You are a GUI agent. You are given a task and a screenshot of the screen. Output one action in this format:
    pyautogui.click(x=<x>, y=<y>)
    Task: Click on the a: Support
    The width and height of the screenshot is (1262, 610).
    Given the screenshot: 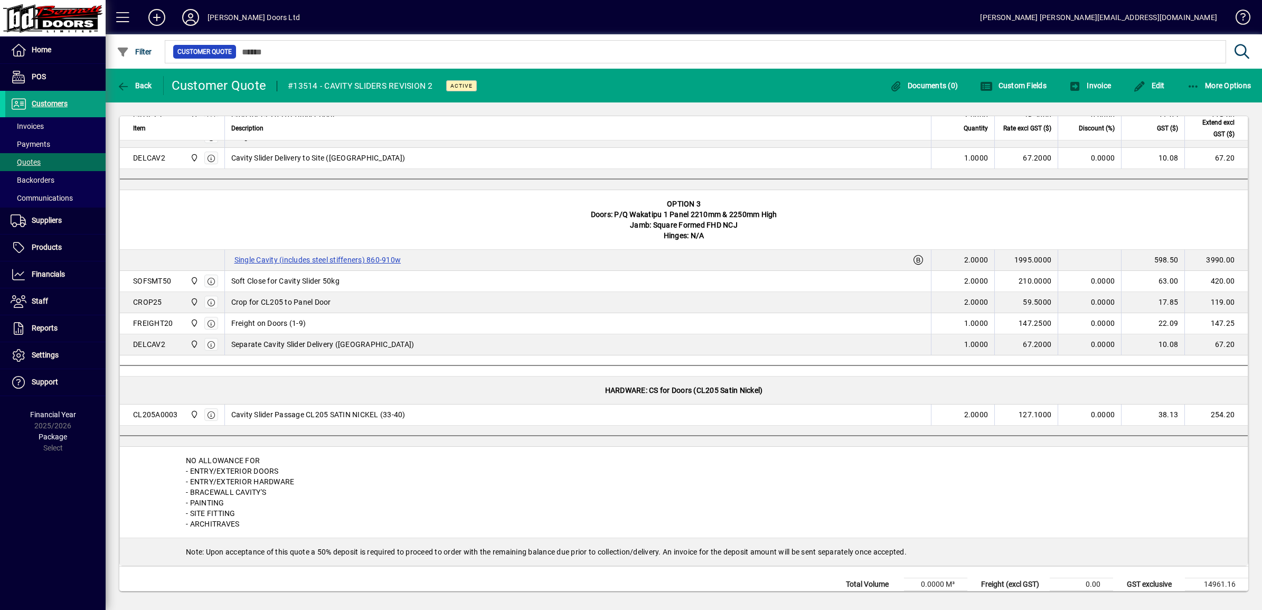 What is the action you would take?
    pyautogui.click(x=55, y=382)
    